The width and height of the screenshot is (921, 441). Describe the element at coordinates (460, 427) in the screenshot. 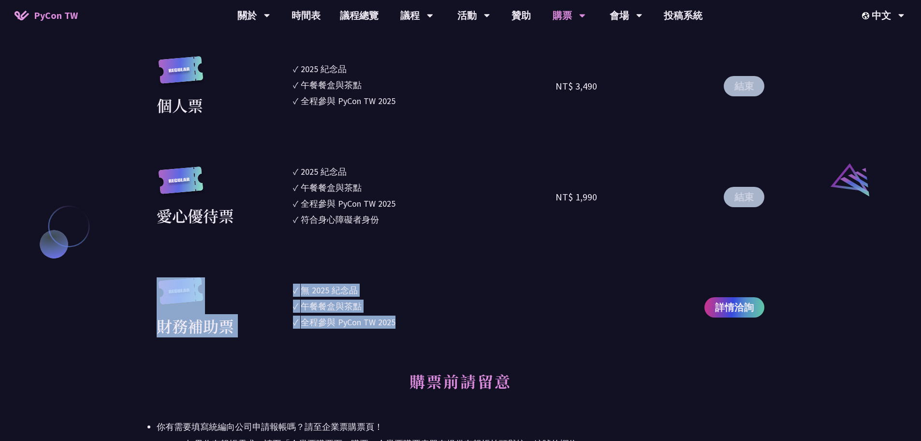

I see `div: 你有需要填寫統編向公司申請報帳嗎？請至企業票購票頁！` at that location.